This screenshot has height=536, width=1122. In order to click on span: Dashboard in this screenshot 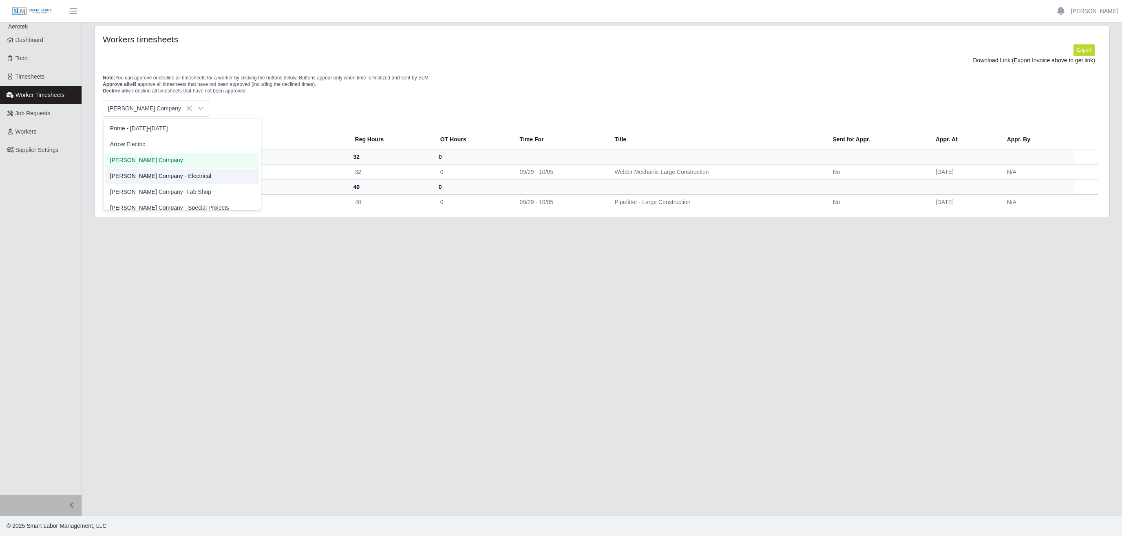, I will do `click(29, 40)`.